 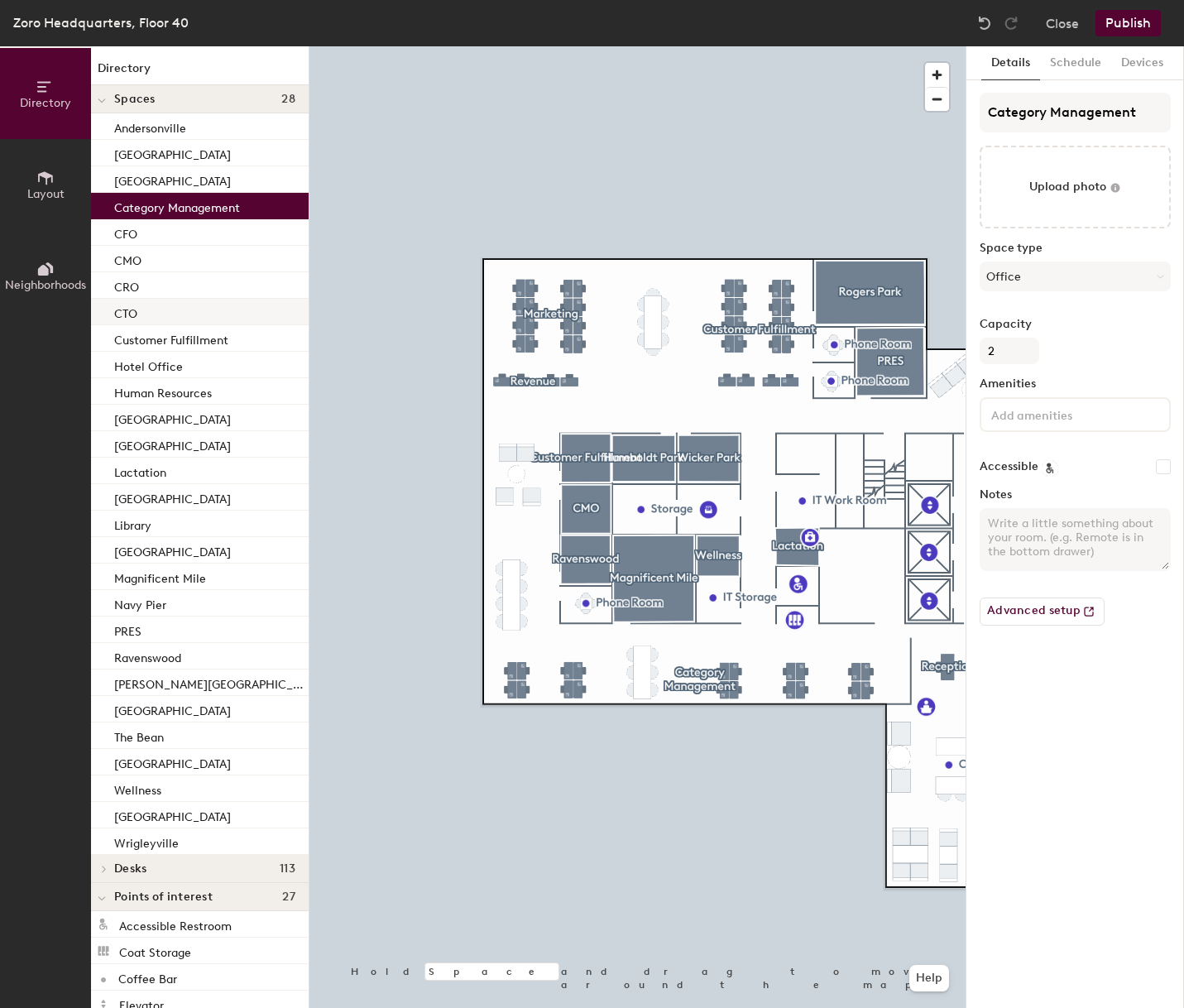 I want to click on label: Amenities, so click(x=1075, y=384).